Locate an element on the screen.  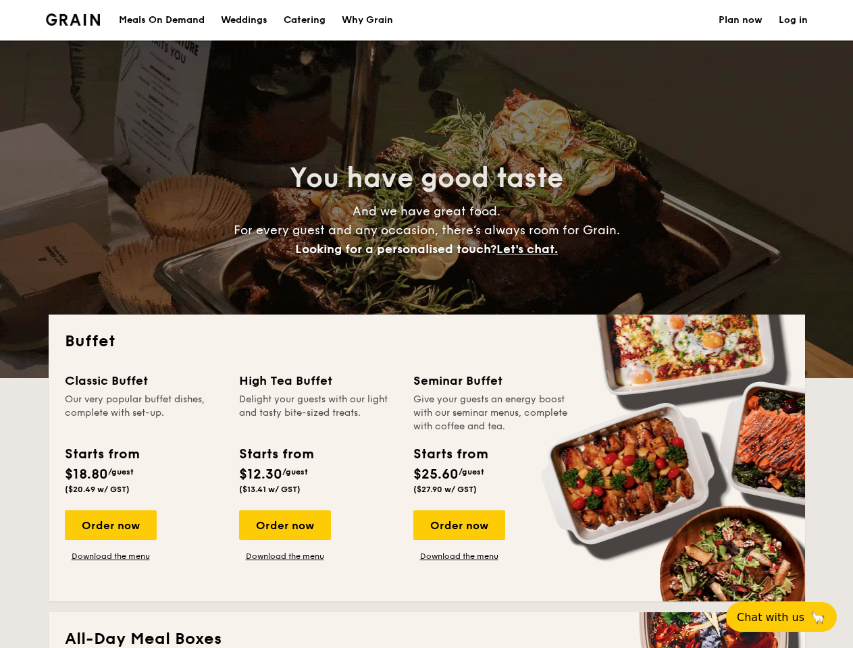
span: ($27.90 w/ GST) is located at coordinates (445, 490).